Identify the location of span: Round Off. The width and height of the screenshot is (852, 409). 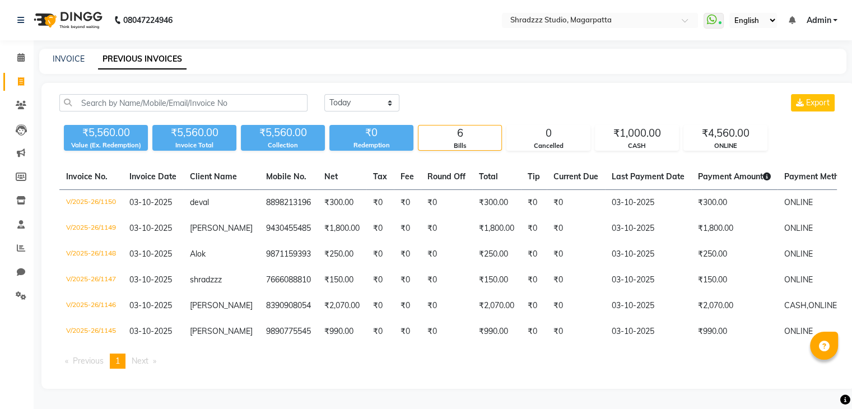
(447, 177).